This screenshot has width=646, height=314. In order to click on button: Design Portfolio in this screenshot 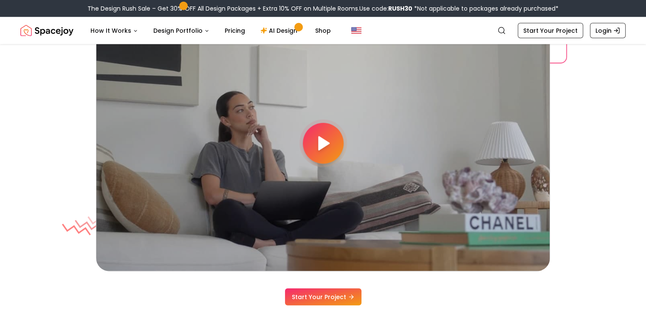, I will do `click(181, 31)`.